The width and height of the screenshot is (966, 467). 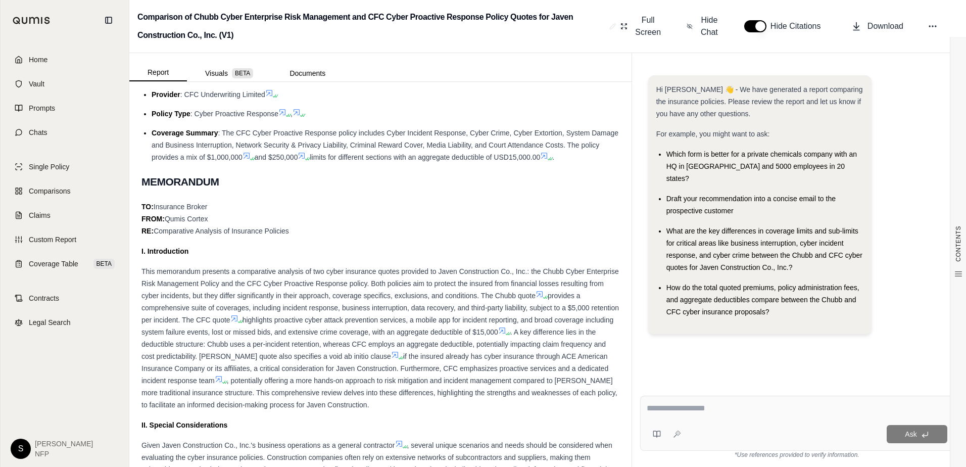 I want to click on h2: MEMORANDUM, so click(x=381, y=182).